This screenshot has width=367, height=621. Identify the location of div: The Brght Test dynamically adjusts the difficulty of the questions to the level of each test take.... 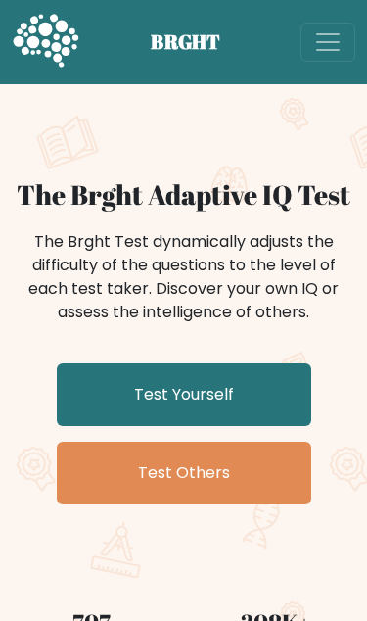
(183, 277).